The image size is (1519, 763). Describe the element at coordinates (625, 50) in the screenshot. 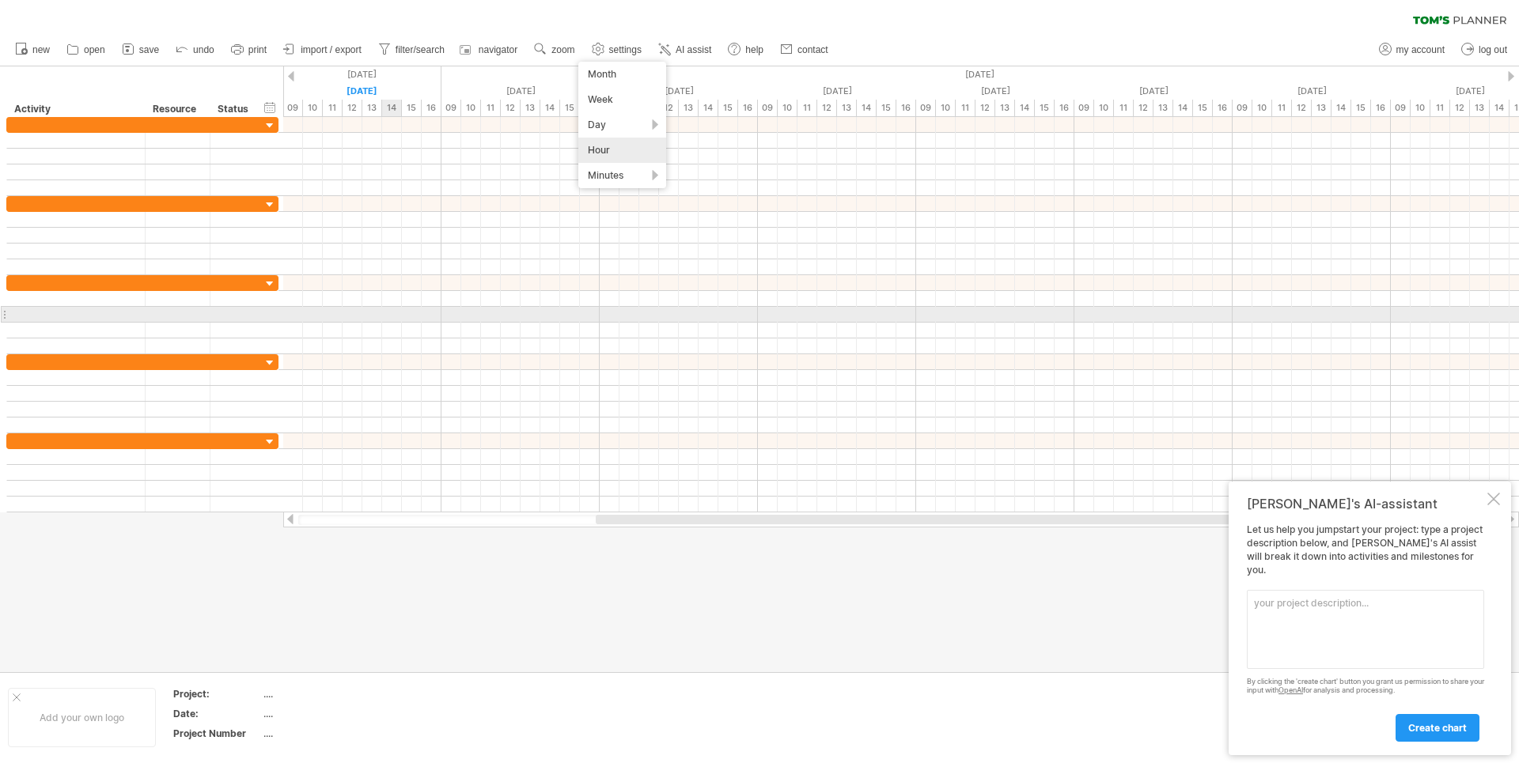

I see `span: settings` at that location.